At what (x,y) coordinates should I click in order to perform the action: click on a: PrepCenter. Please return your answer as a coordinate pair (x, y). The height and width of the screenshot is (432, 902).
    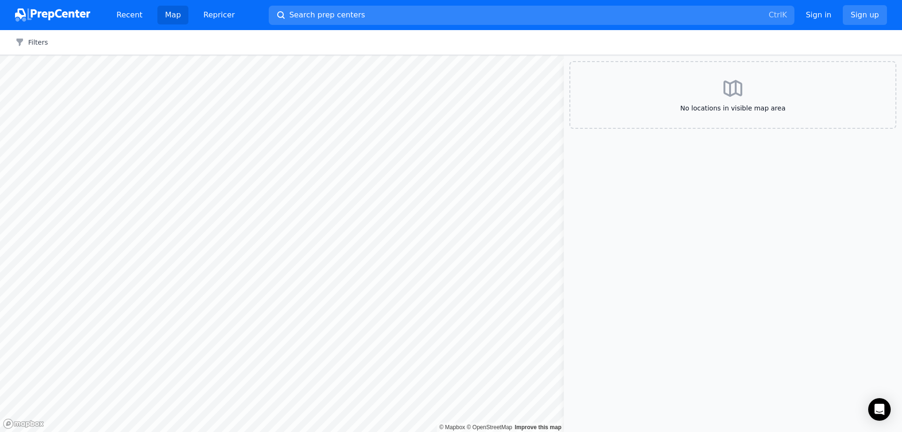
    Looking at the image, I should click on (53, 15).